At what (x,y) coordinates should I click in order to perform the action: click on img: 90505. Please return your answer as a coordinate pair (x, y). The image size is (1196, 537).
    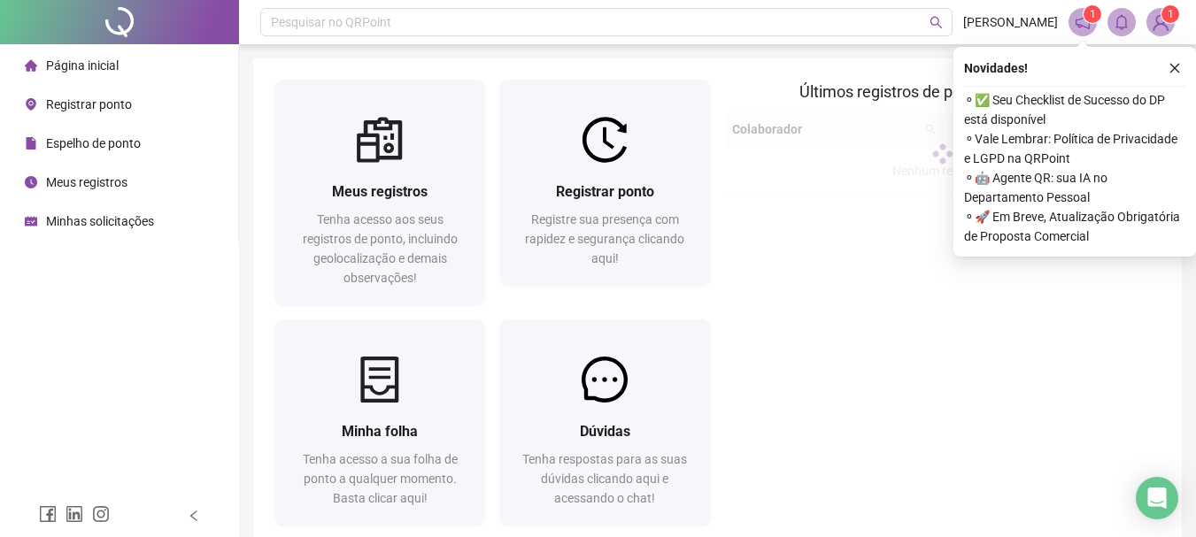
    Looking at the image, I should click on (1160, 22).